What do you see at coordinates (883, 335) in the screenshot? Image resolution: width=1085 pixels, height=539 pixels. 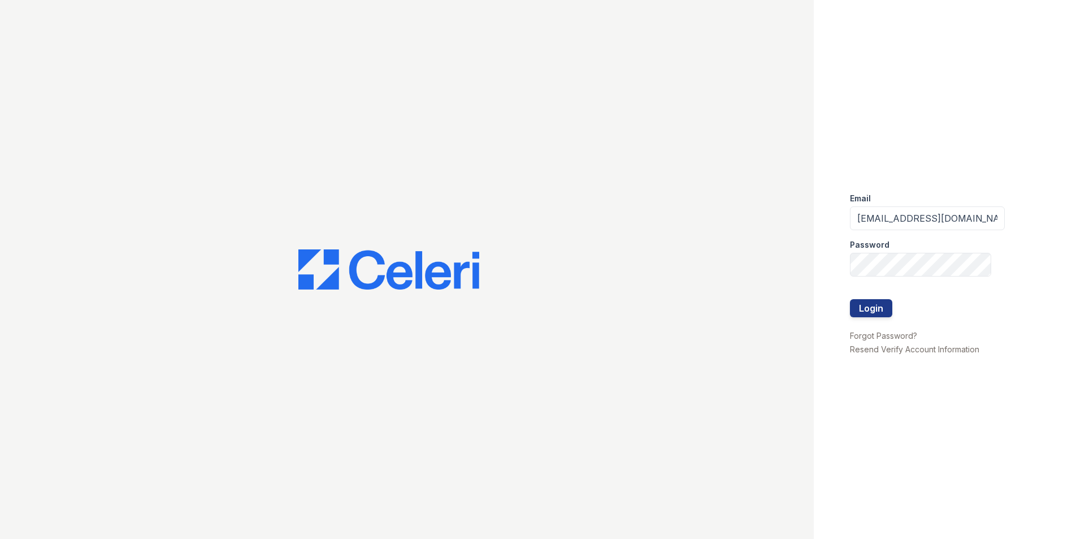 I see `a: Forgot Password?` at bounding box center [883, 335].